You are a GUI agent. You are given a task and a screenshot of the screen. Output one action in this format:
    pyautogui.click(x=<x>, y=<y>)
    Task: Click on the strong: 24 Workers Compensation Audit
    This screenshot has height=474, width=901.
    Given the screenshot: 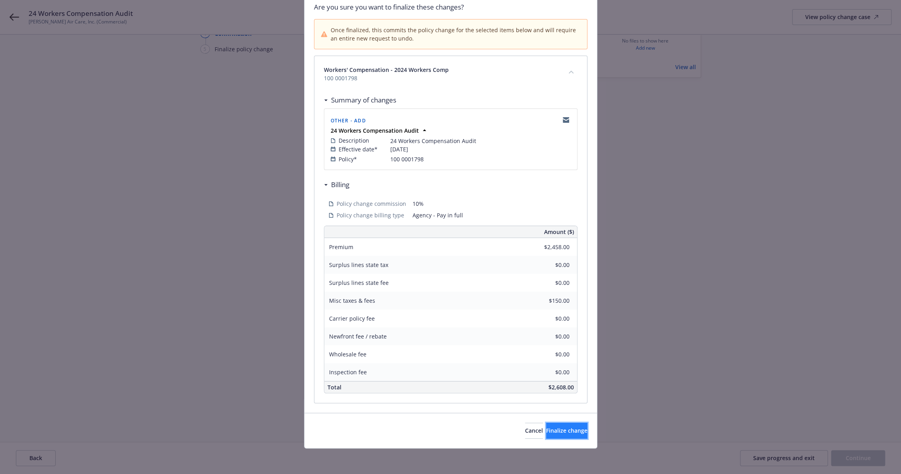 What is the action you would take?
    pyautogui.click(x=375, y=130)
    